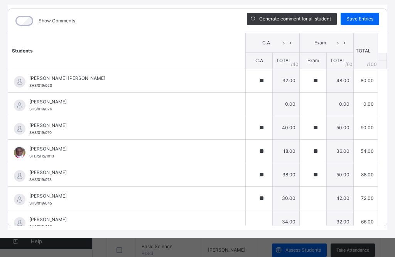  Describe the element at coordinates (295, 64) in the screenshot. I see `span: / 40` at that location.